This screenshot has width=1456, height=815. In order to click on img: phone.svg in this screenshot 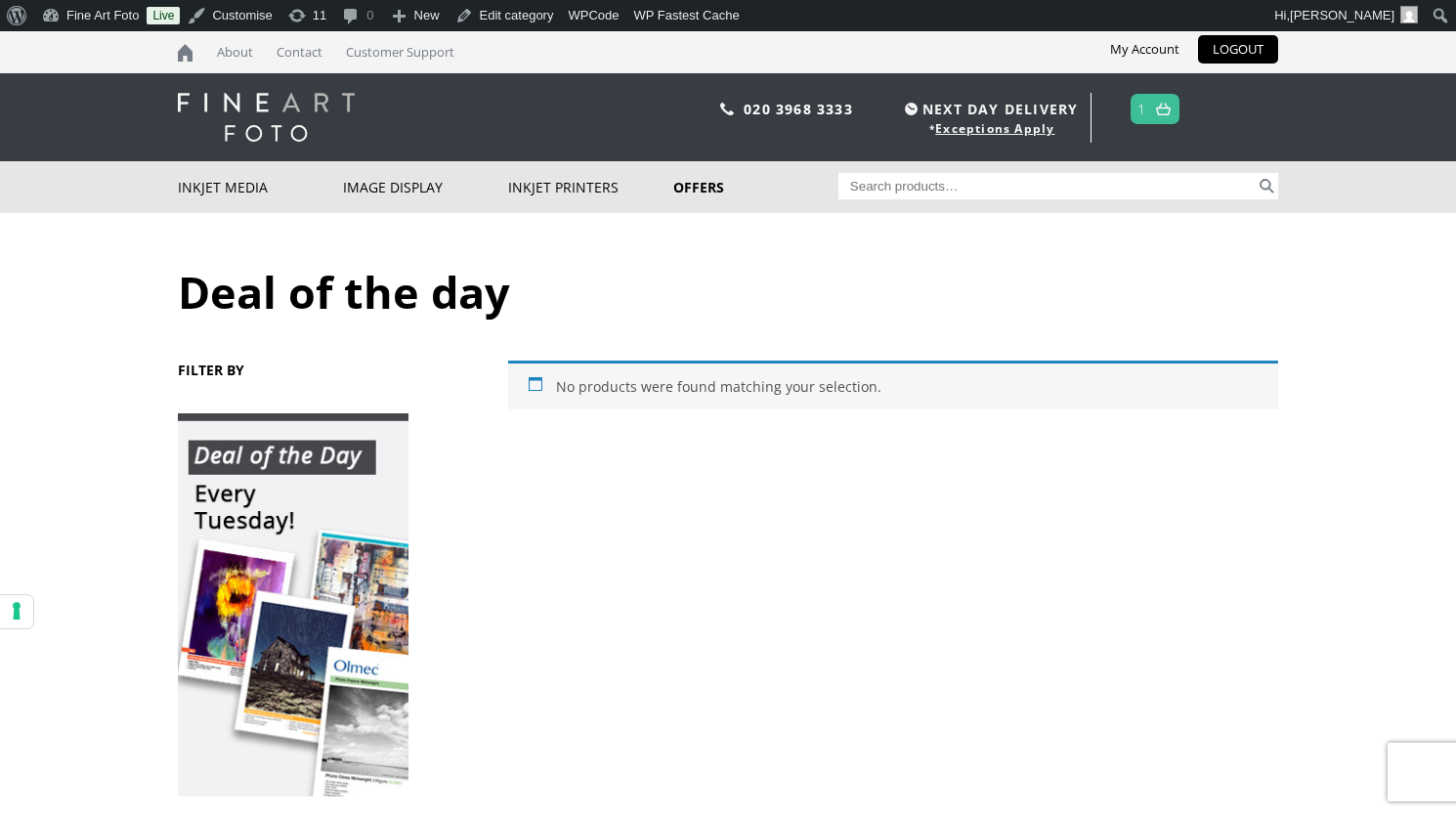, I will do `click(727, 109)`.